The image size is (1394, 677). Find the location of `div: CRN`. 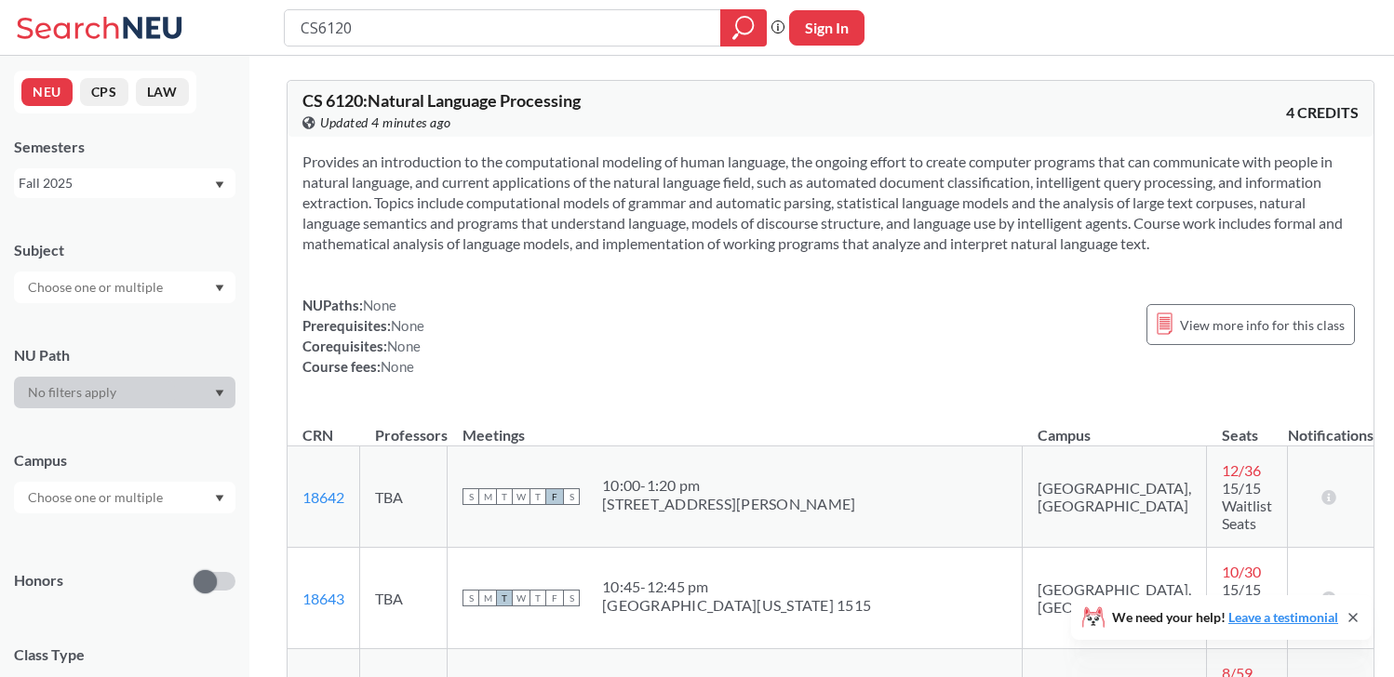

div: CRN is located at coordinates (317, 436).